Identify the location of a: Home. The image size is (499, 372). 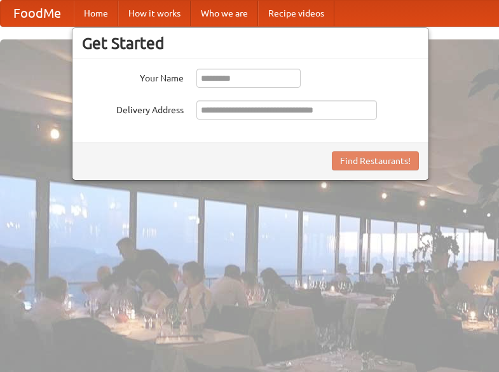
(96, 13).